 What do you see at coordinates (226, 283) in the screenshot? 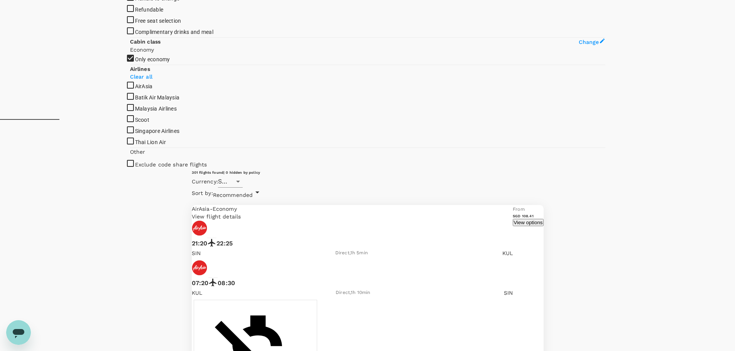
I see `p: 08:30` at bounding box center [226, 283].